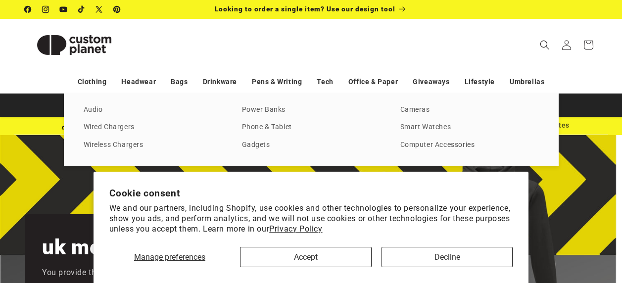  I want to click on a: Bags, so click(179, 82).